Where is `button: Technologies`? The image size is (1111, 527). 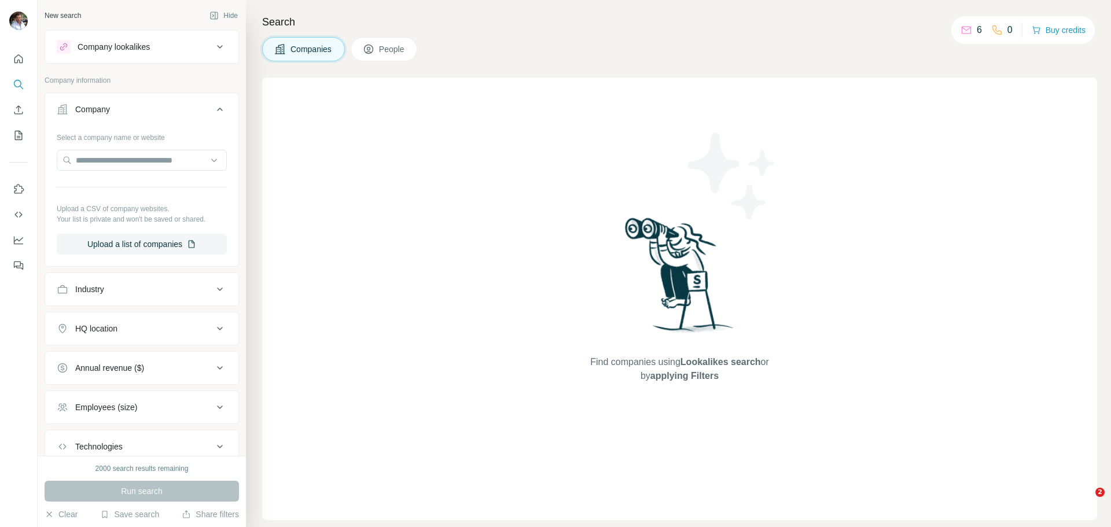 button: Technologies is located at coordinates (142, 447).